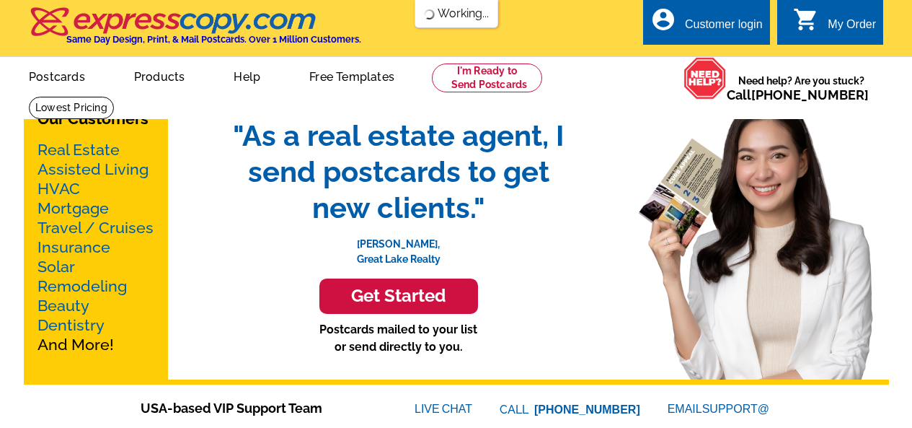 The image size is (912, 428). What do you see at coordinates (56, 266) in the screenshot?
I see `a: Solar` at bounding box center [56, 266].